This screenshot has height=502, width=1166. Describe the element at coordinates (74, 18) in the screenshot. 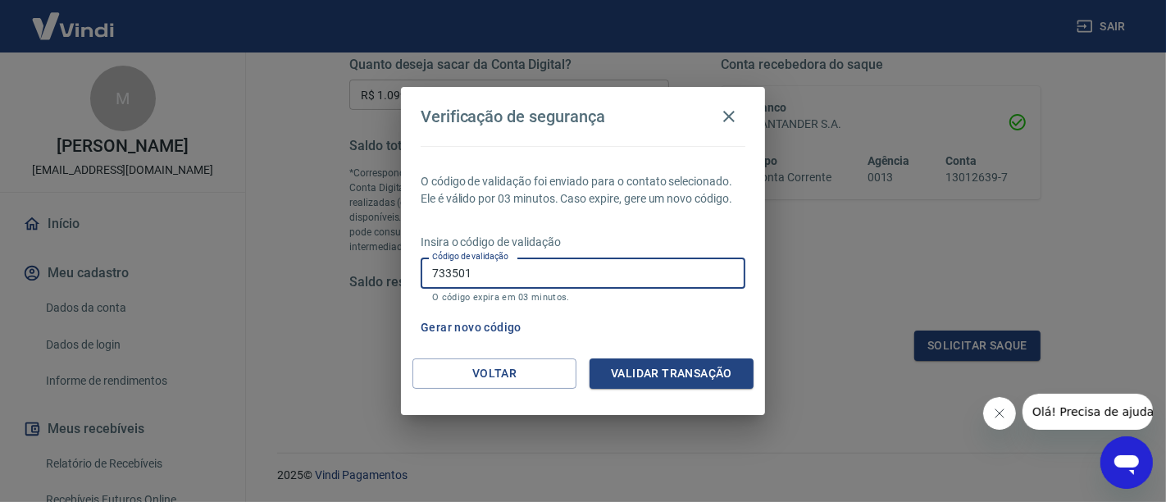

I see `span: Olá! Precisa de ajuda?` at that location.